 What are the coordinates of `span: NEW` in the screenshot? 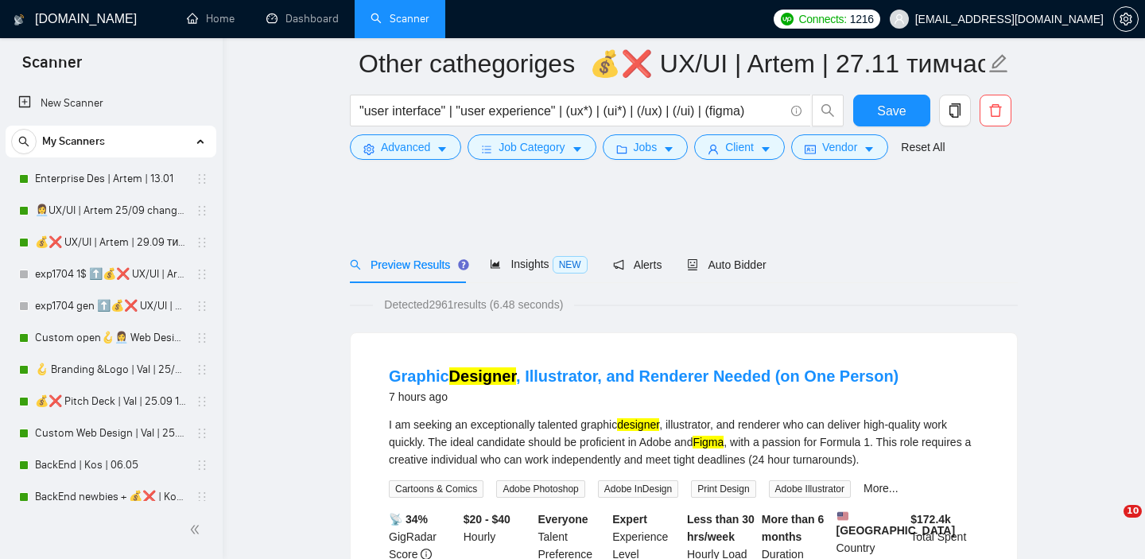 It's located at (570, 265).